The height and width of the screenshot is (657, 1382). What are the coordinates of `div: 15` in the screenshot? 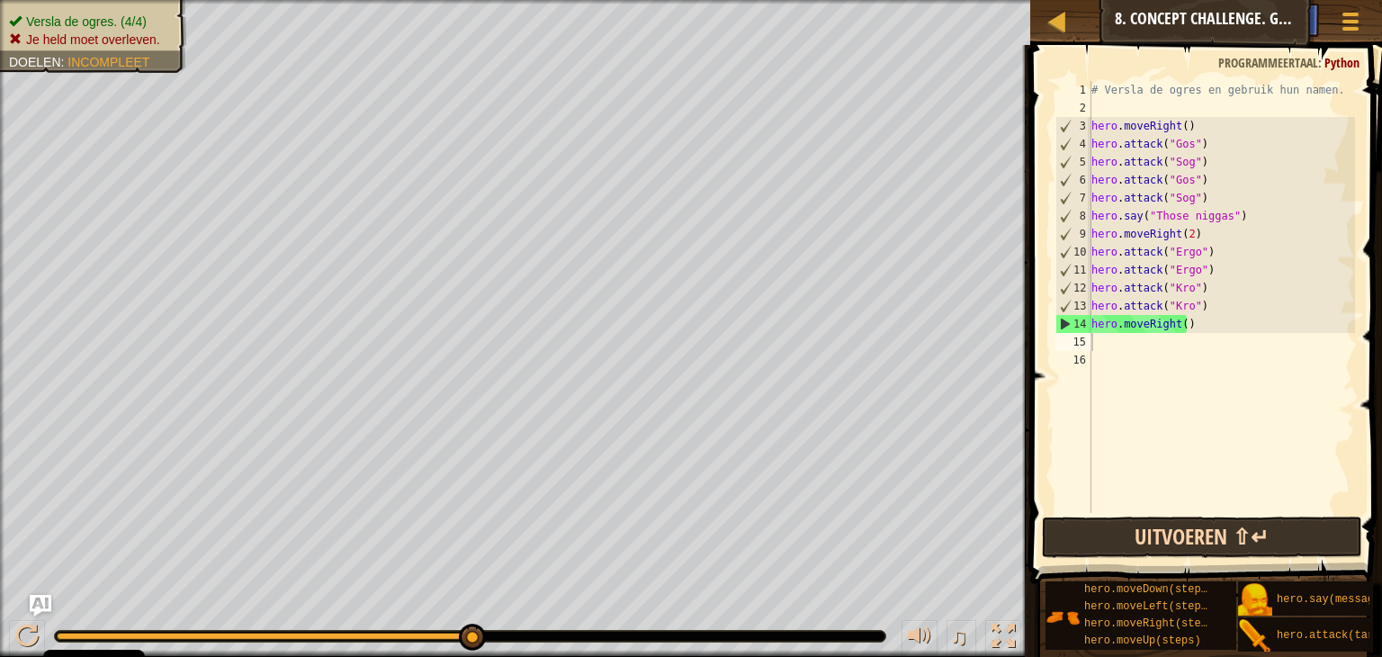 It's located at (1073, 342).